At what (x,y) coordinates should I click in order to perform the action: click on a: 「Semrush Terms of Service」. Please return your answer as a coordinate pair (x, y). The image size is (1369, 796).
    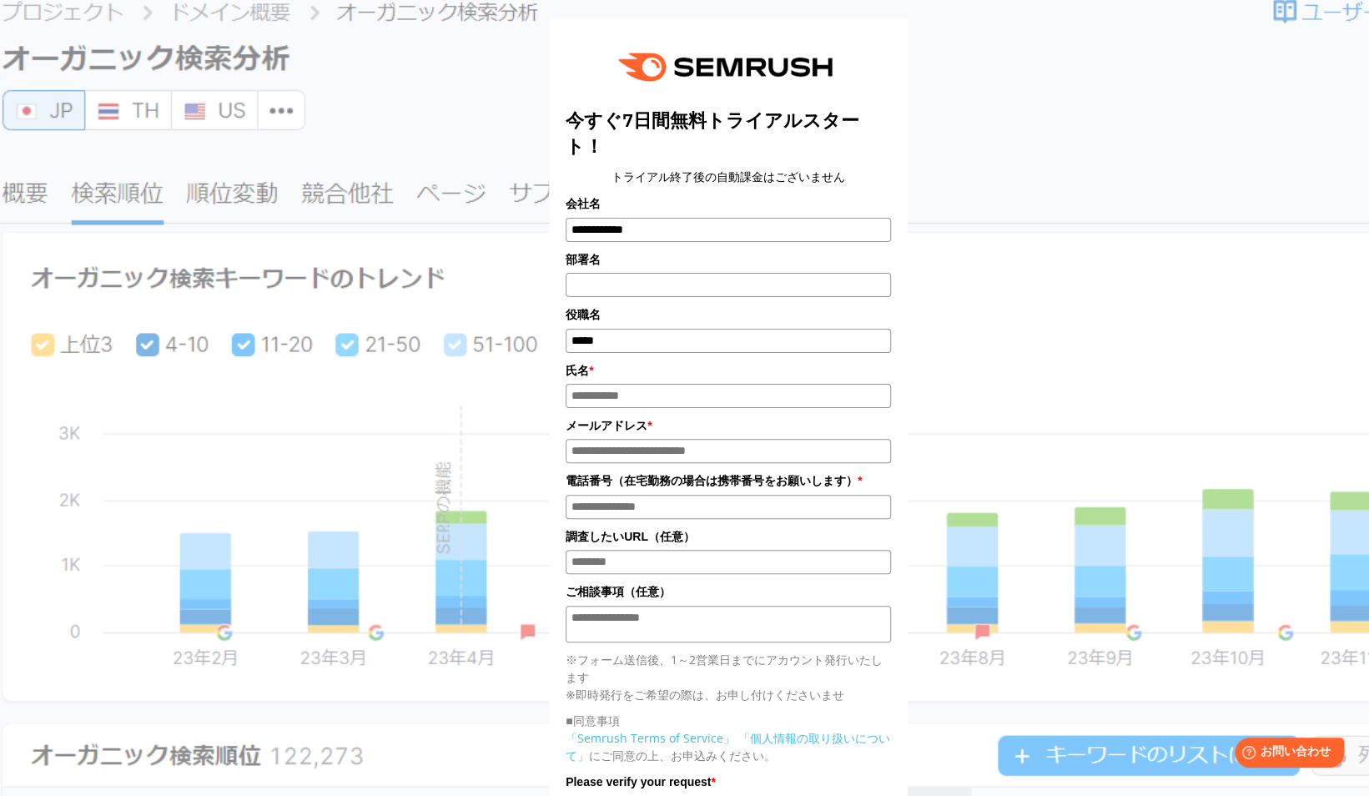
    Looking at the image, I should click on (650, 738).